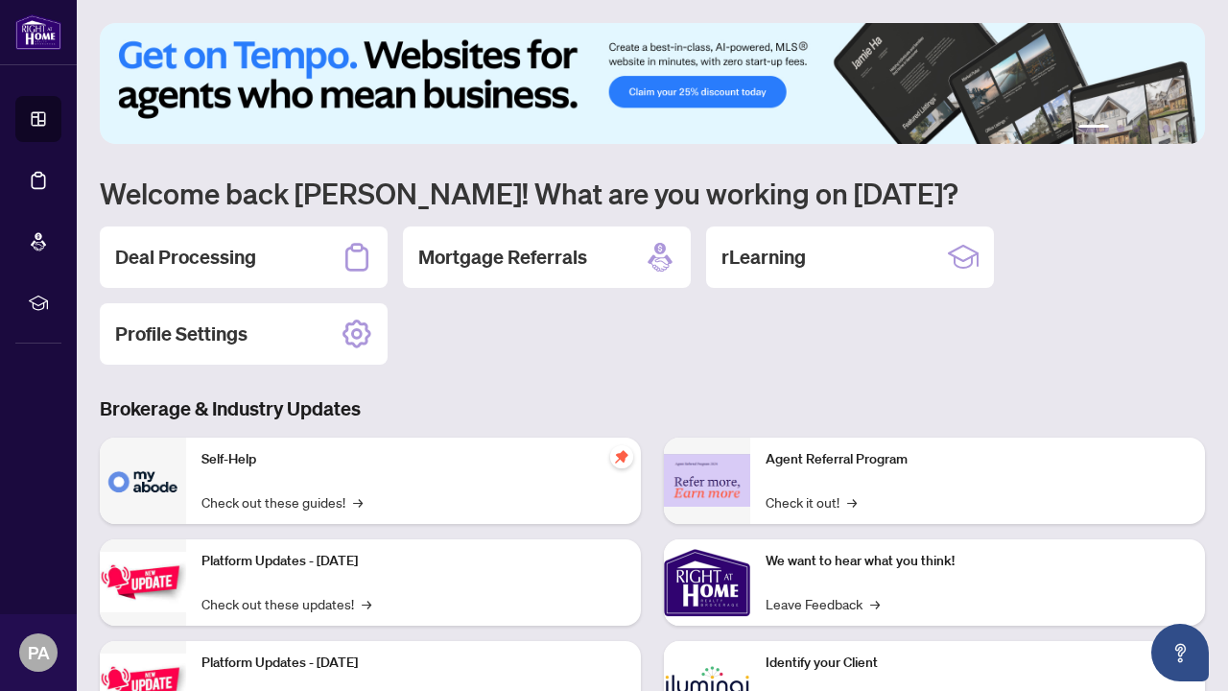 The height and width of the screenshot is (691, 1228). What do you see at coordinates (978, 561) in the screenshot?
I see `p: We want to hear what you think!` at bounding box center [978, 561].